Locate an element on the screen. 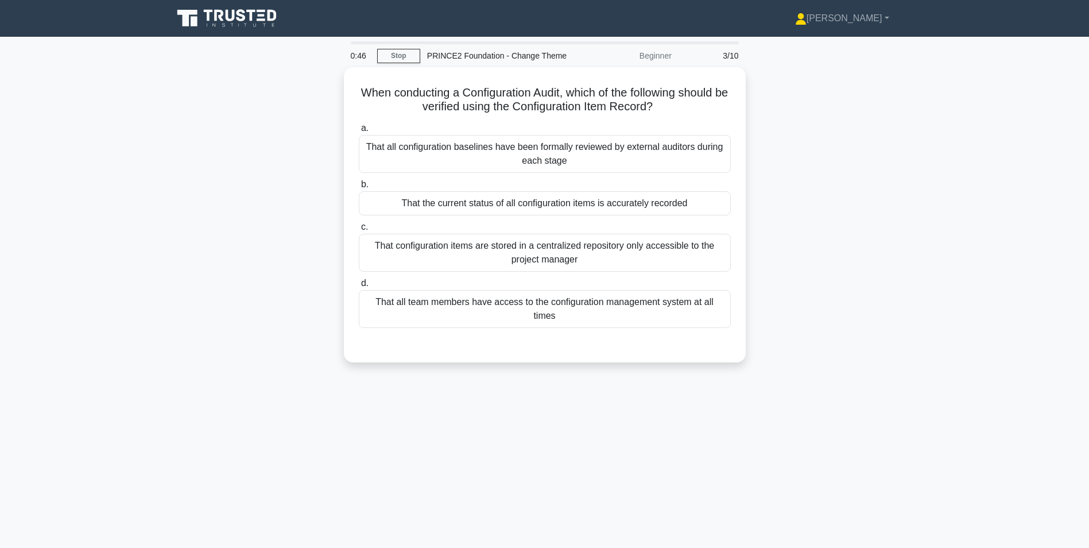  div: PRINCE2 Foundation - Change Theme is located at coordinates (499, 56).